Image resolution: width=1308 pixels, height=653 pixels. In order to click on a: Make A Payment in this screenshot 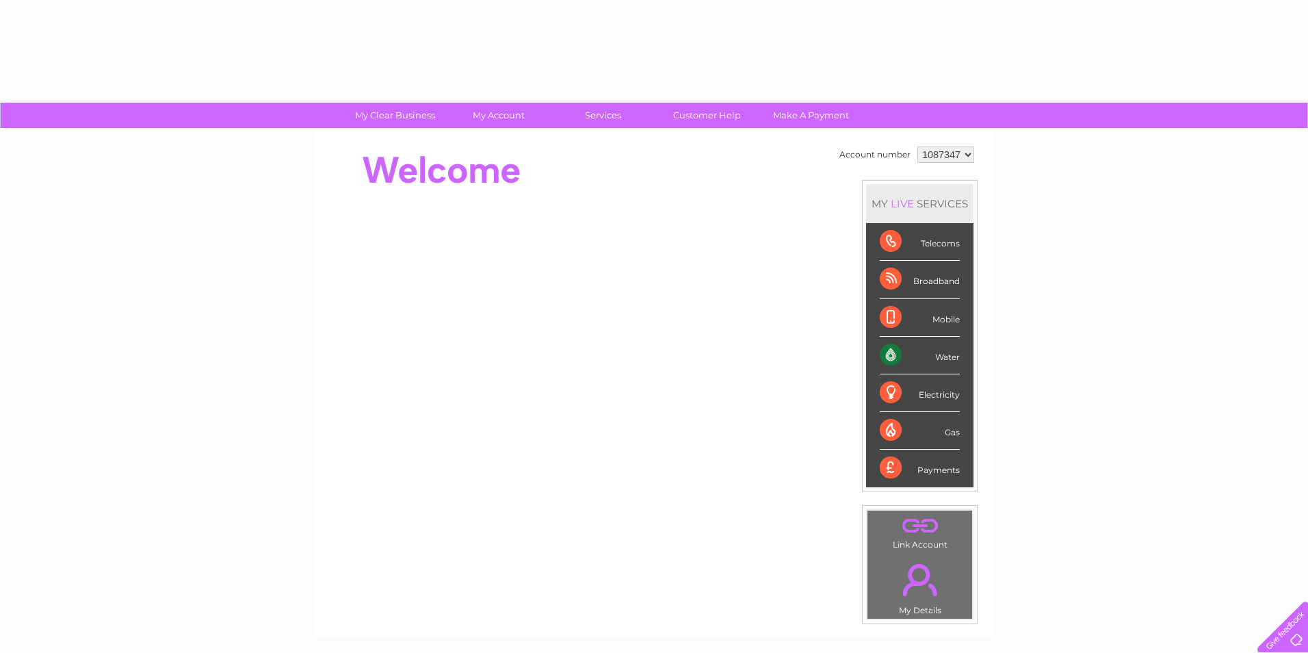, I will do `click(811, 115)`.